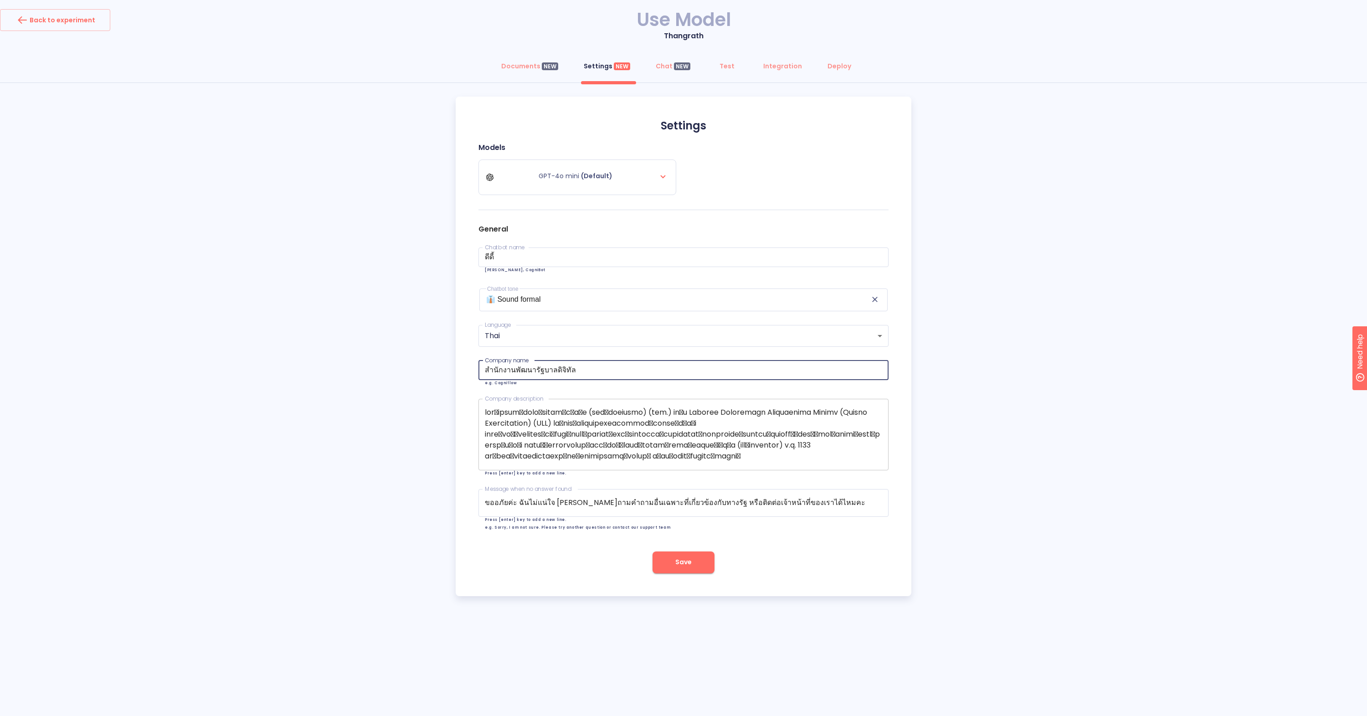  Describe the element at coordinates (684, 562) in the screenshot. I see `button: Save` at that location.